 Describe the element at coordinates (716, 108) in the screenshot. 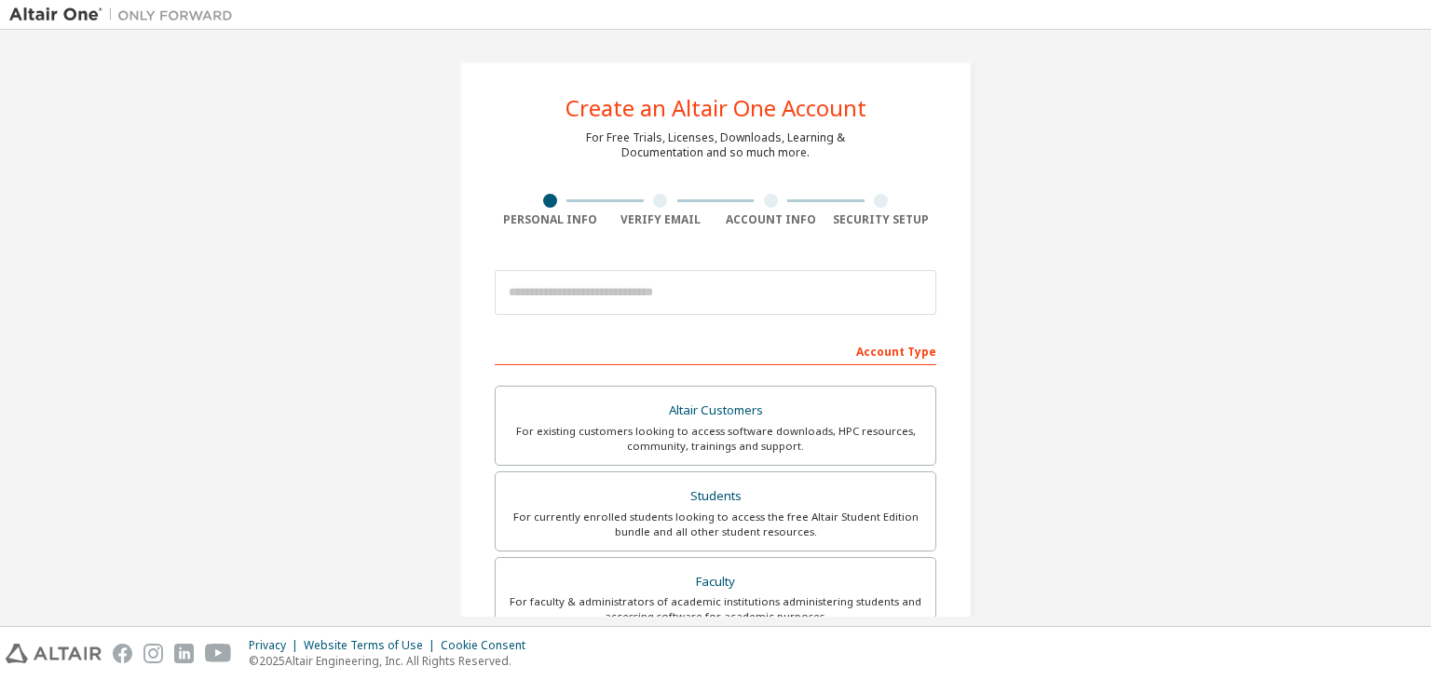

I see `div: Create an Altair One Account` at that location.